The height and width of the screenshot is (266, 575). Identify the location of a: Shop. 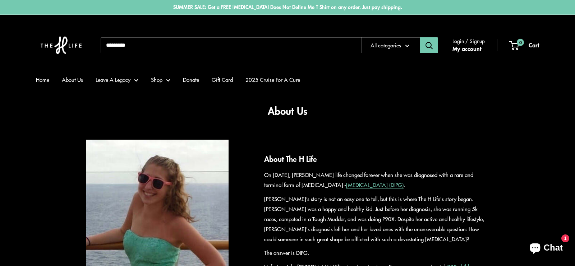
(161, 80).